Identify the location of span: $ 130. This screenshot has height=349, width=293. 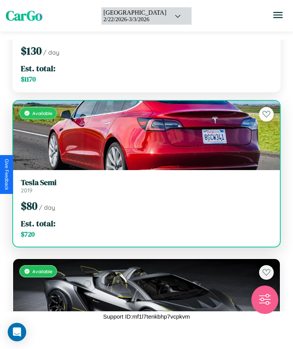
(31, 51).